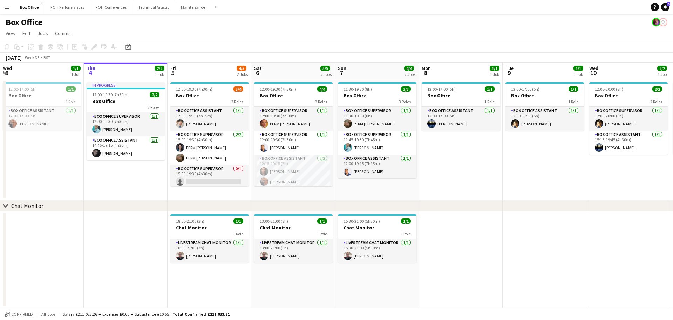 Image resolution: width=673 pixels, height=320 pixels. Describe the element at coordinates (27, 206) in the screenshot. I see `div: Chat Monitor` at that location.